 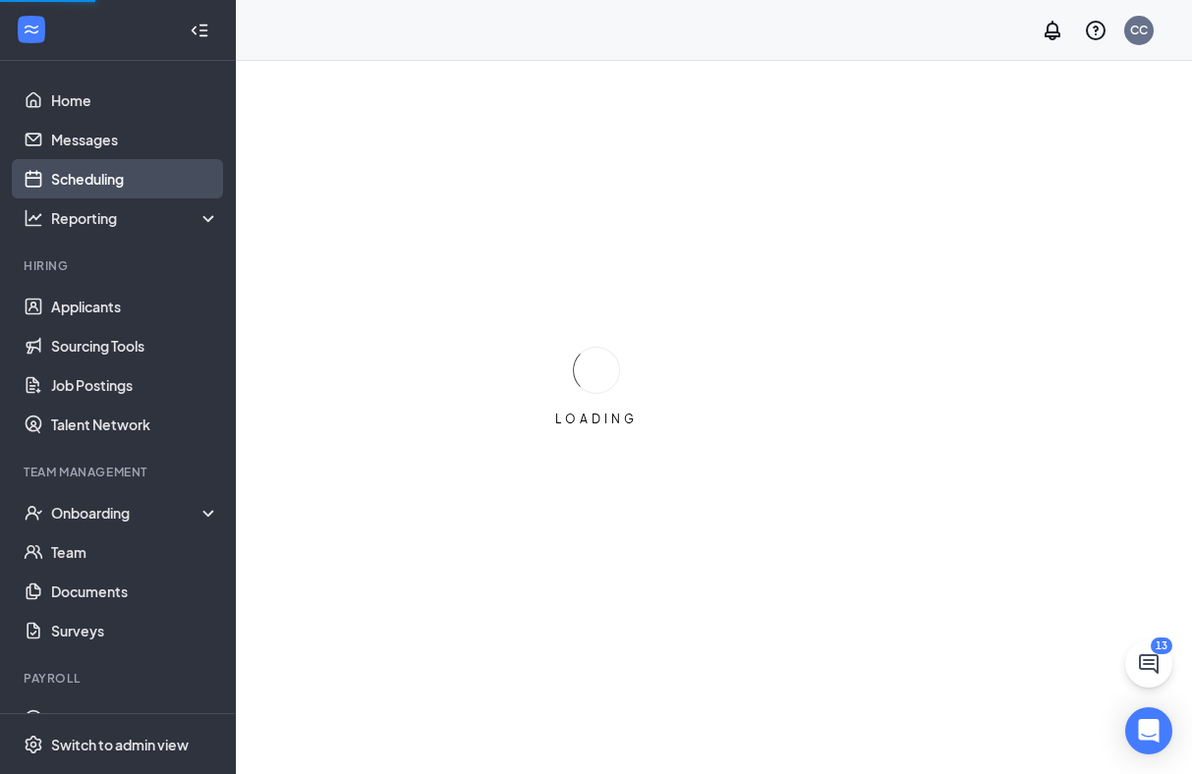 I want to click on a: Surveys, so click(x=135, y=631).